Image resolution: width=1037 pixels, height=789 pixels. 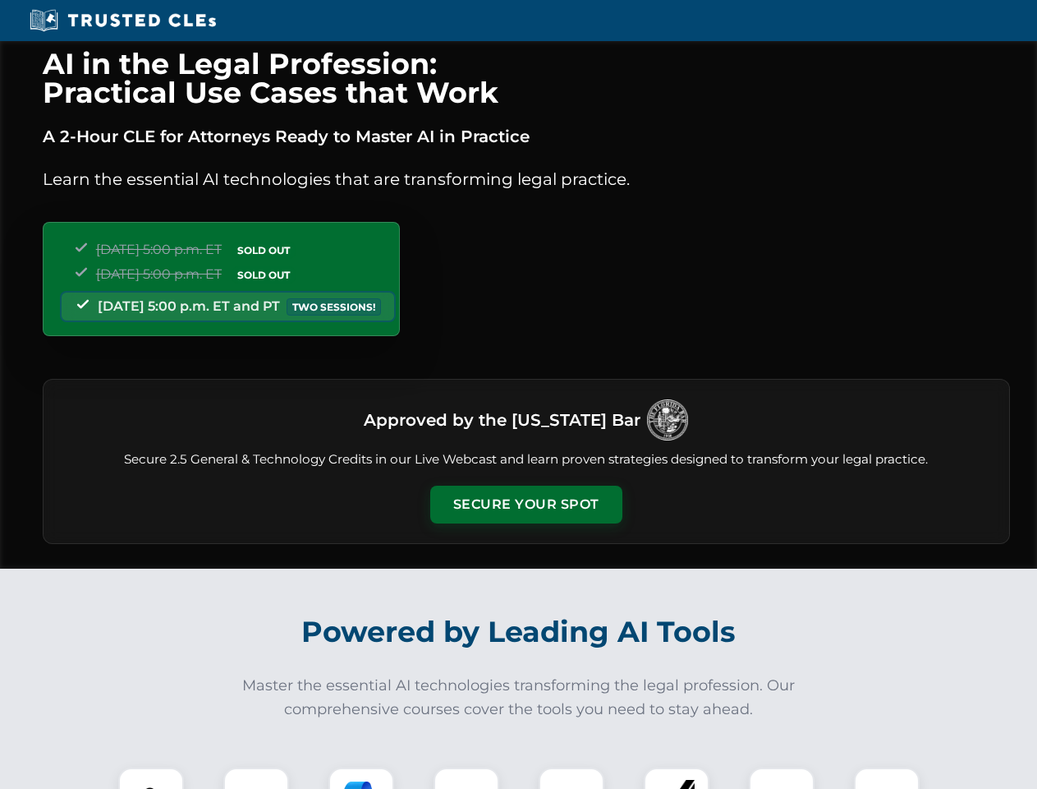 What do you see at coordinates (526, 136) in the screenshot?
I see `p: A 2-Hour CLE for Attorneys Ready to Master AI in Practice` at bounding box center [526, 136].